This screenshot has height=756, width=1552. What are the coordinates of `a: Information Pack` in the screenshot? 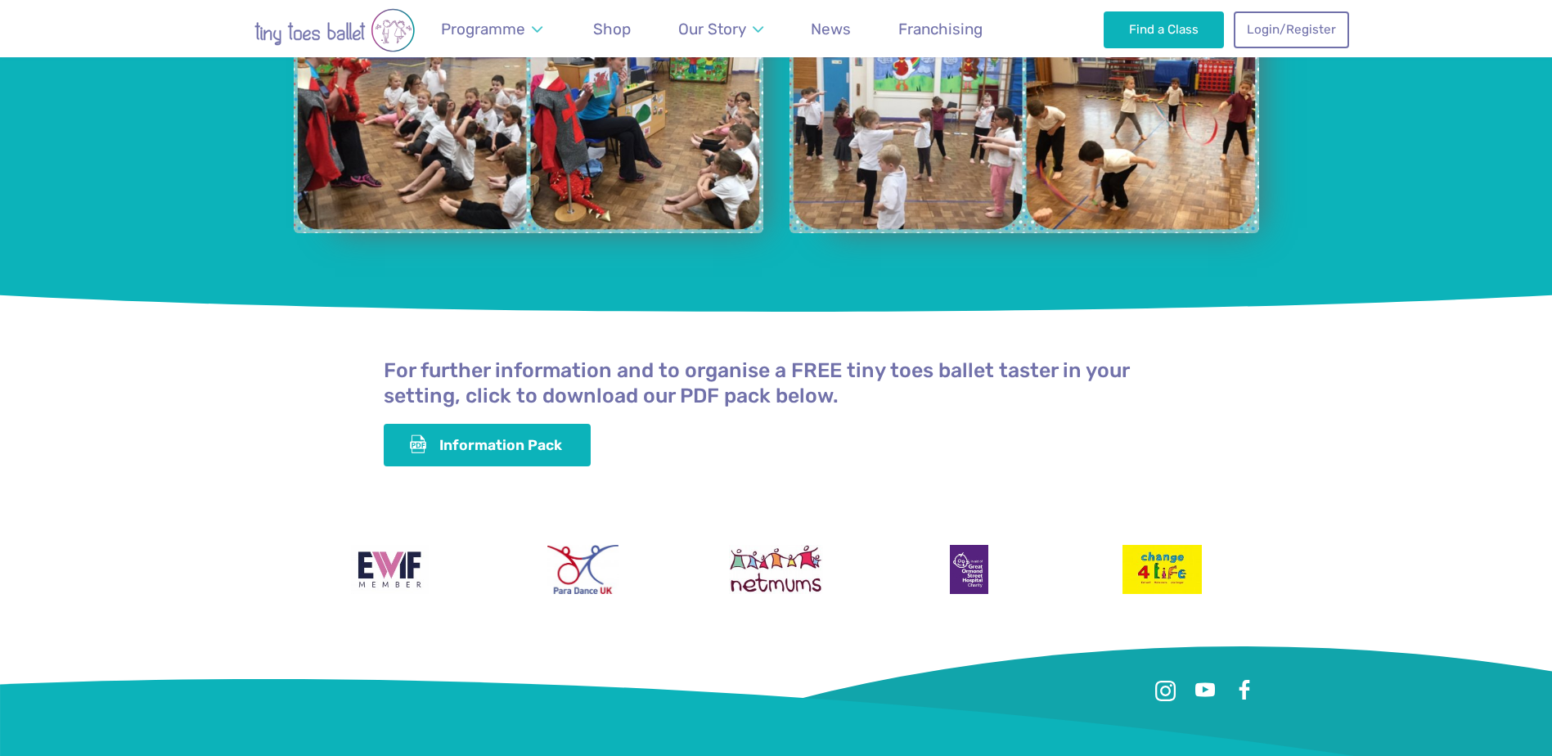 It's located at (487, 445).